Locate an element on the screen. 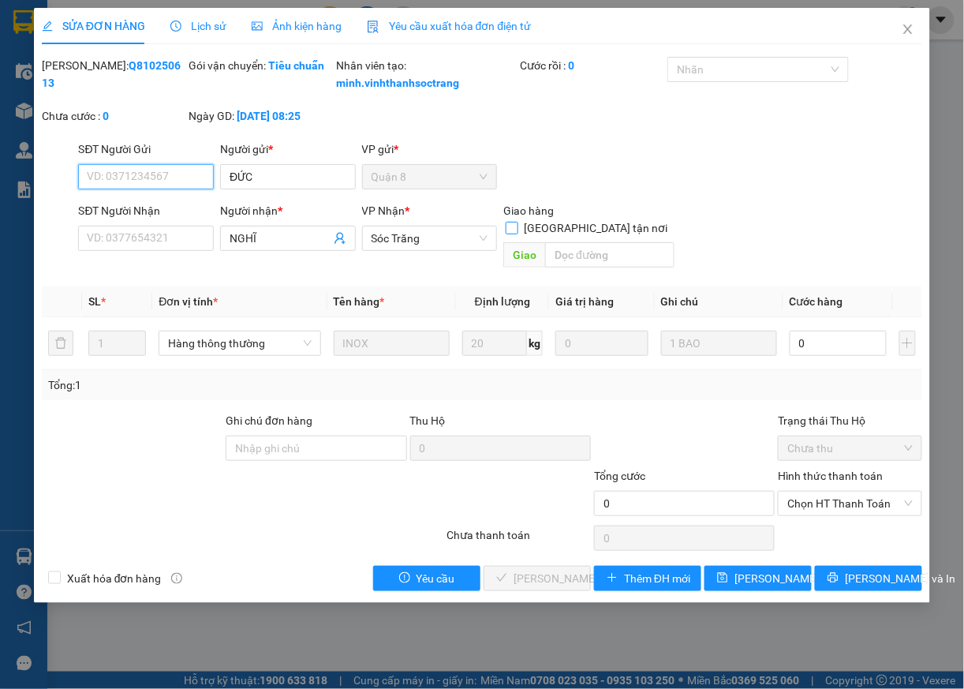  input: Ghi chú đơn hàng is located at coordinates (316, 448).